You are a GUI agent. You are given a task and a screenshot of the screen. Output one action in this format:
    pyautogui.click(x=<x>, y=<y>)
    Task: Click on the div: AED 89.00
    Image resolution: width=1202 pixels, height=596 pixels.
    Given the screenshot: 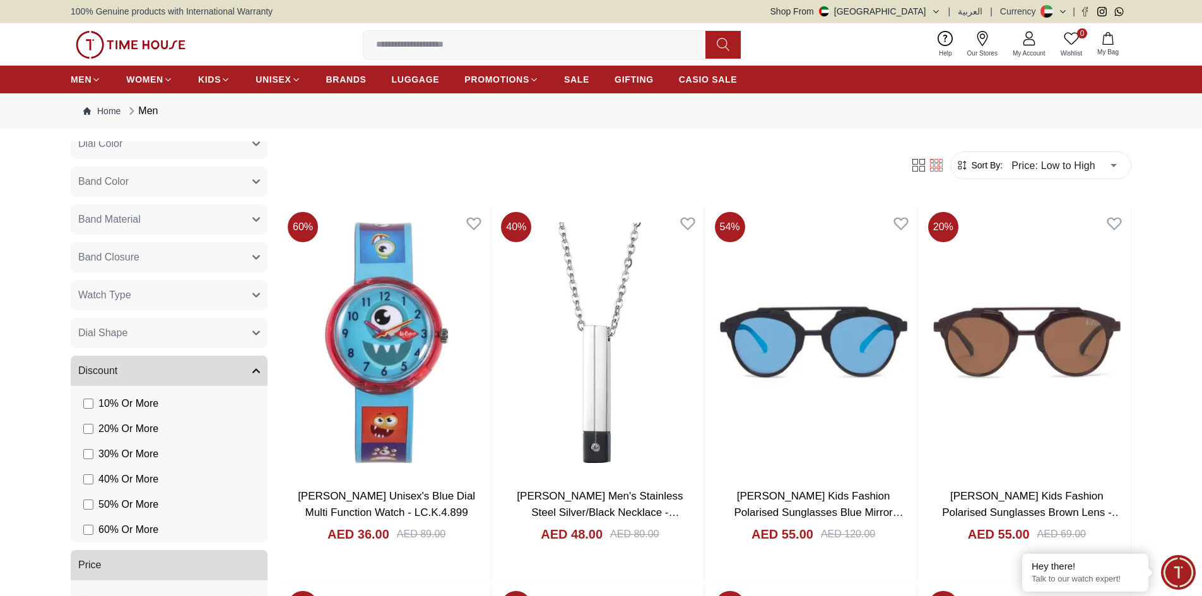 What is the action you would take?
    pyautogui.click(x=421, y=534)
    